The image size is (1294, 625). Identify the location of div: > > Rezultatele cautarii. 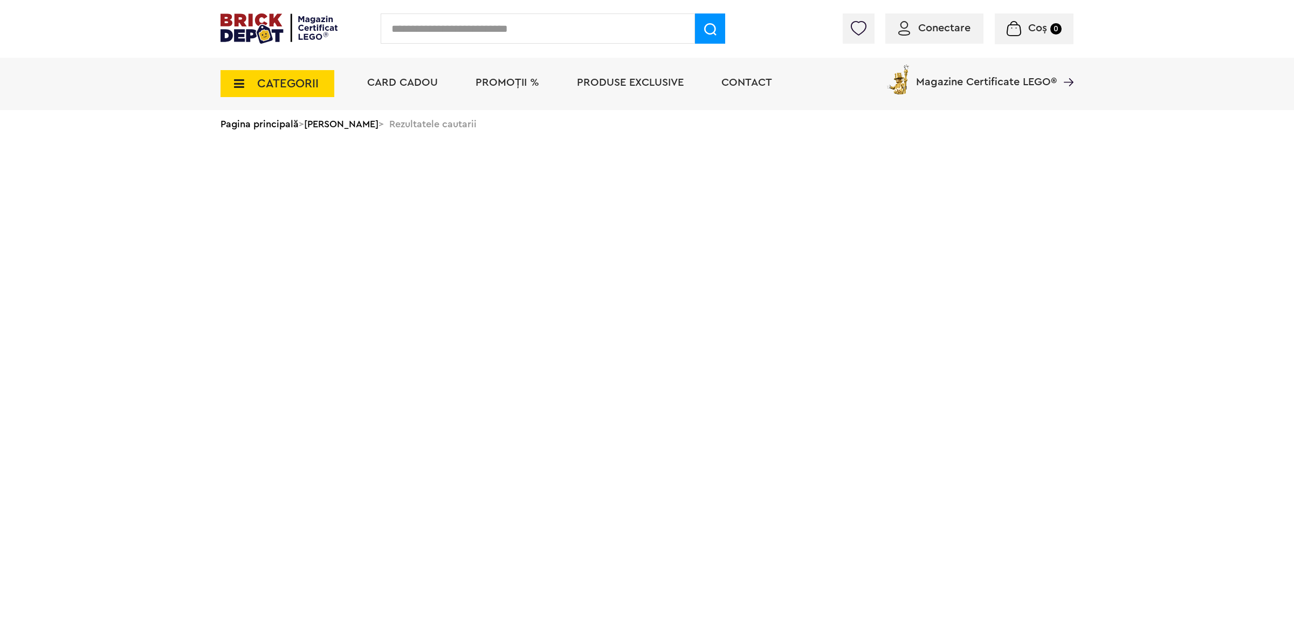
(647, 124).